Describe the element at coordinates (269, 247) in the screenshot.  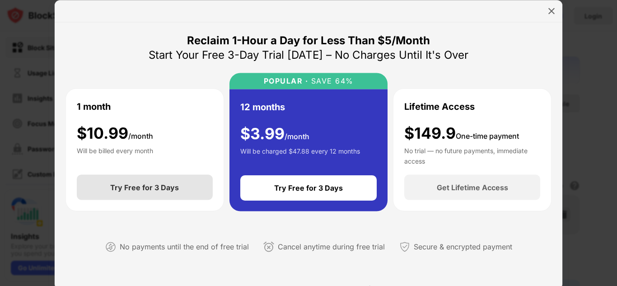
I see `img: cancel-anytime` at that location.